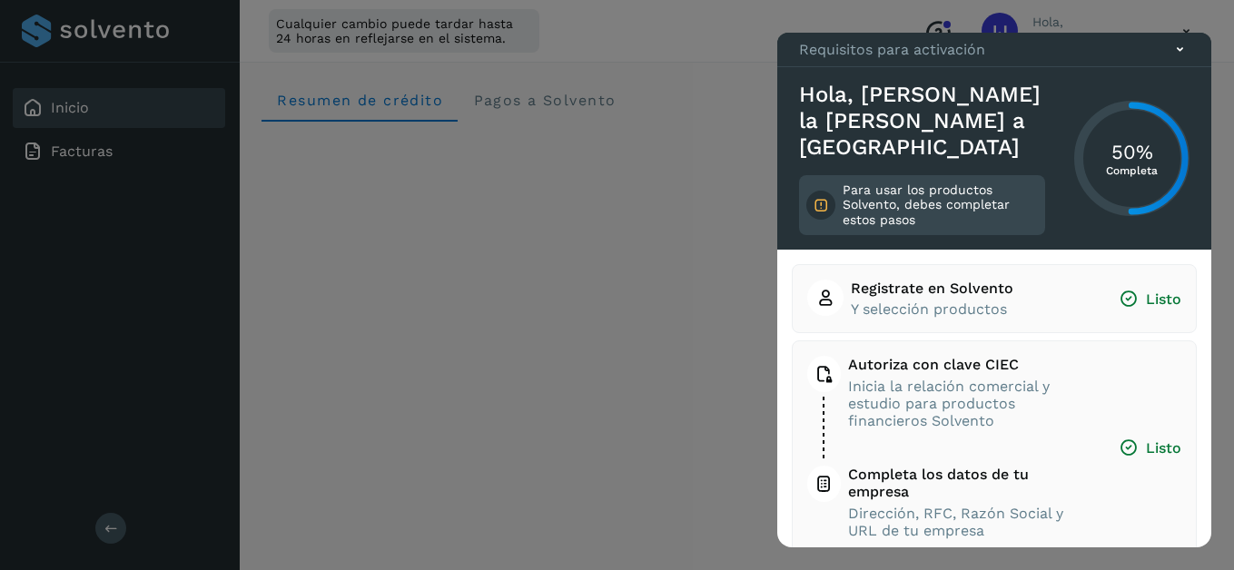 This screenshot has height=570, width=1234. What do you see at coordinates (932, 288) in the screenshot?
I see `span: Registrate en Solvento` at bounding box center [932, 288].